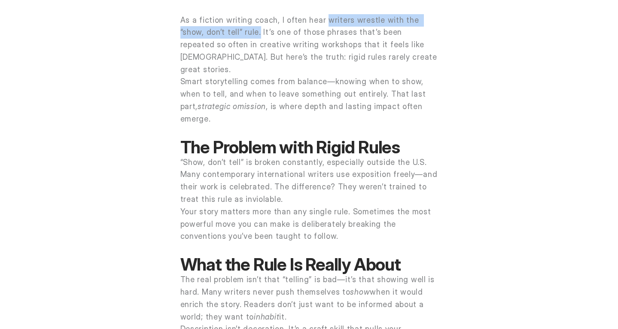  What do you see at coordinates (309, 181) in the screenshot?
I see `p: “Show, don’t tell” is broken constantly, especially outside the U.S. Many contemporary internatio...` at bounding box center [309, 181].